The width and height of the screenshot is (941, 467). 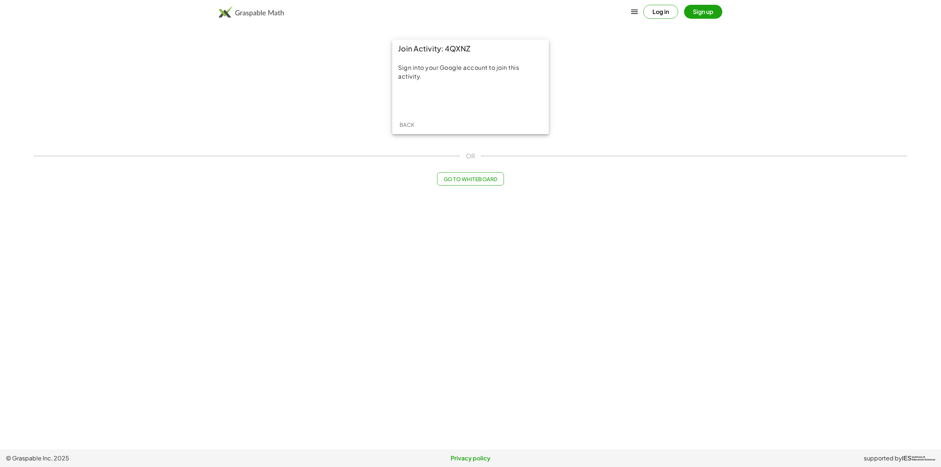 I want to click on div: Sign into your Google account to join this activity., so click(x=471, y=72).